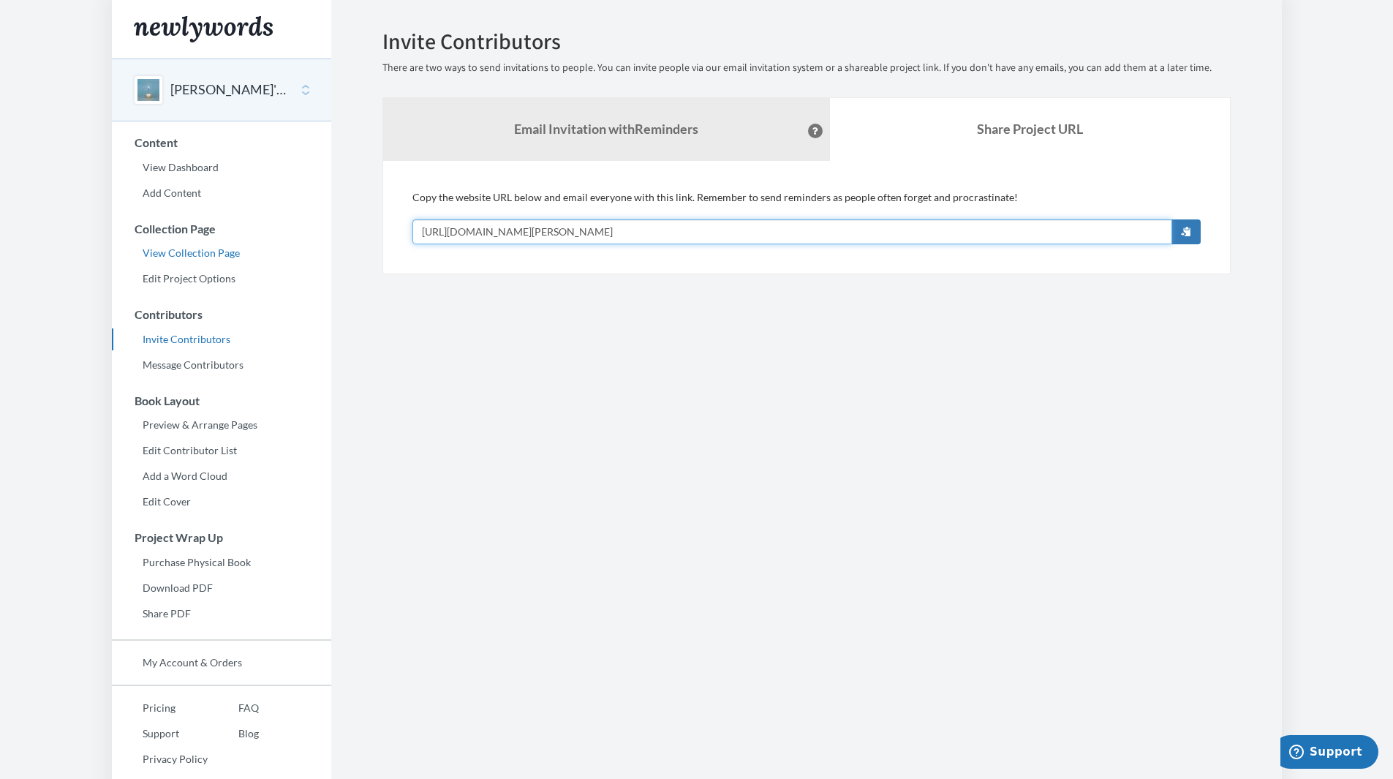 This screenshot has height=779, width=1393. I want to click on a: Purchase Physical Book, so click(222, 562).